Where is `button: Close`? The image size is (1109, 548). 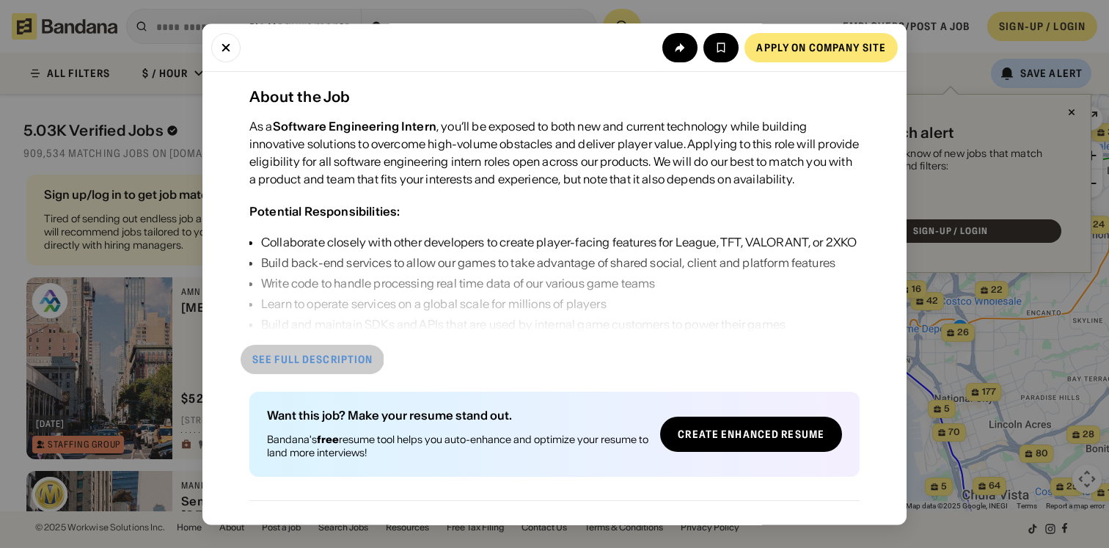 button: Close is located at coordinates (226, 47).